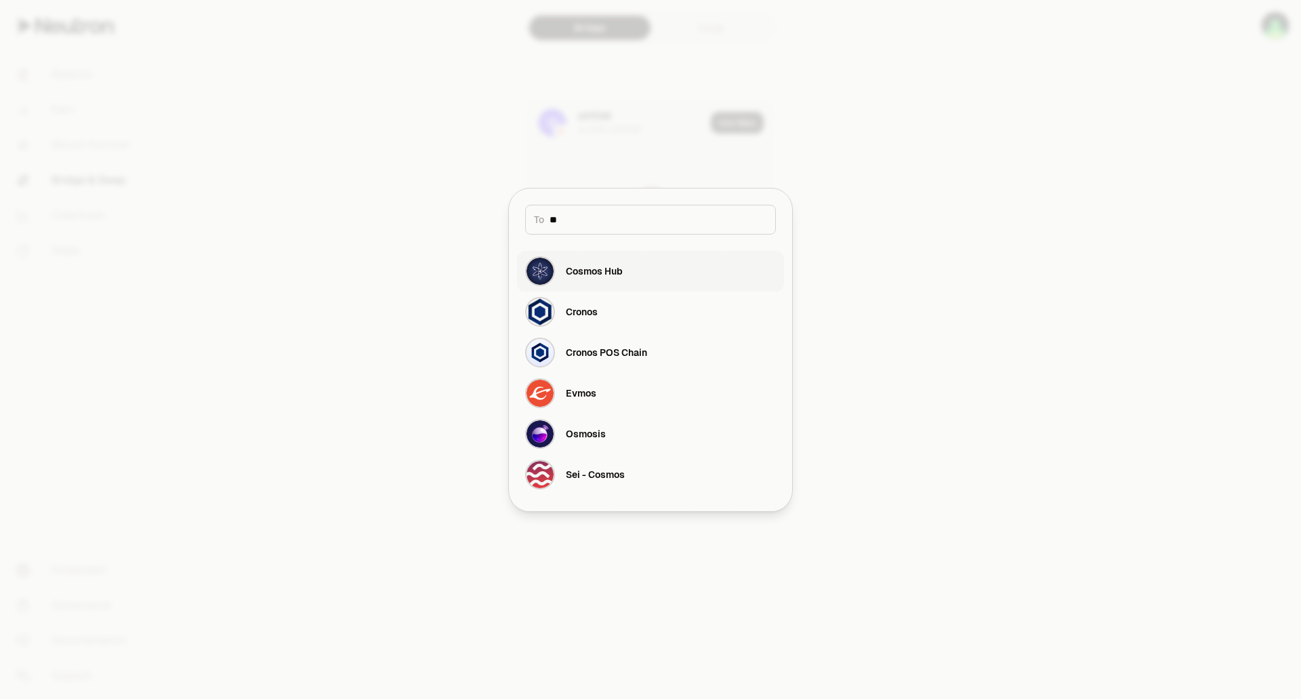 Image resolution: width=1301 pixels, height=699 pixels. What do you see at coordinates (540, 474) in the screenshot?
I see `img: Sei - Cosmos Logo` at bounding box center [540, 474].